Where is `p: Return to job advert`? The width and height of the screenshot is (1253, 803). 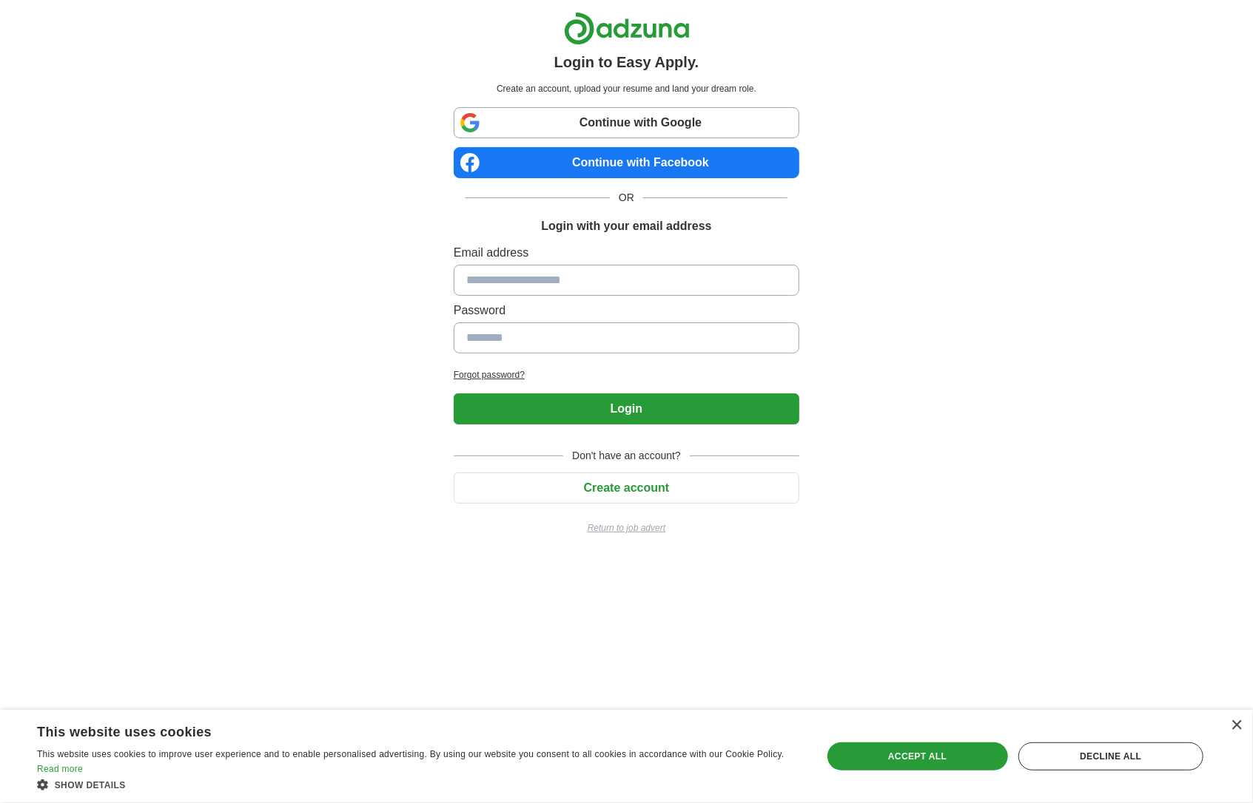 p: Return to job advert is located at coordinates (626, 528).